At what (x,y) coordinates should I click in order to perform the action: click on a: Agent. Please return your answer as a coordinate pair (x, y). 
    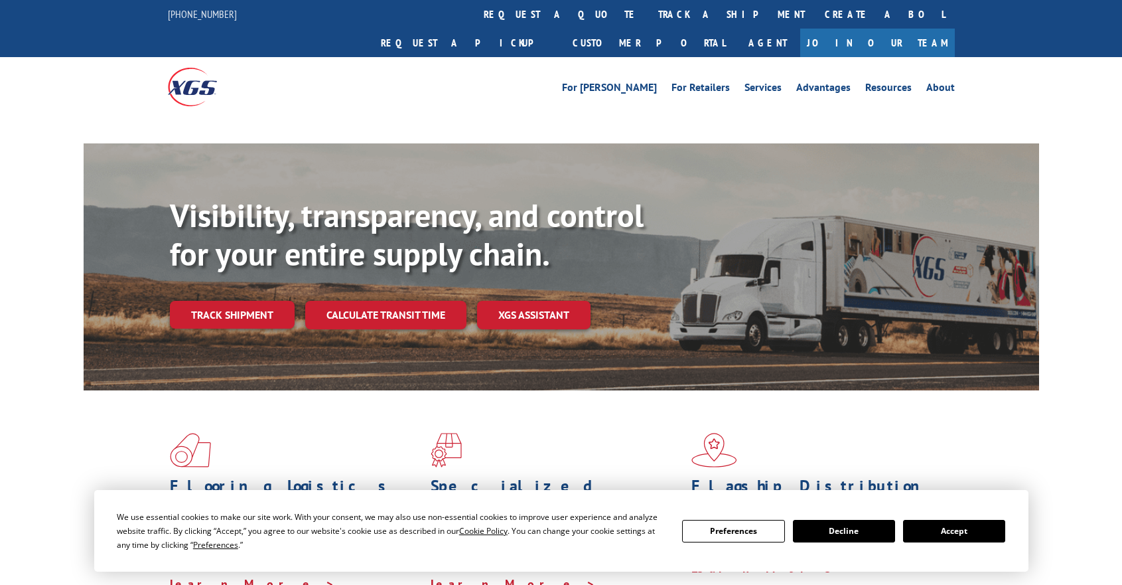
    Looking at the image, I should click on (768, 42).